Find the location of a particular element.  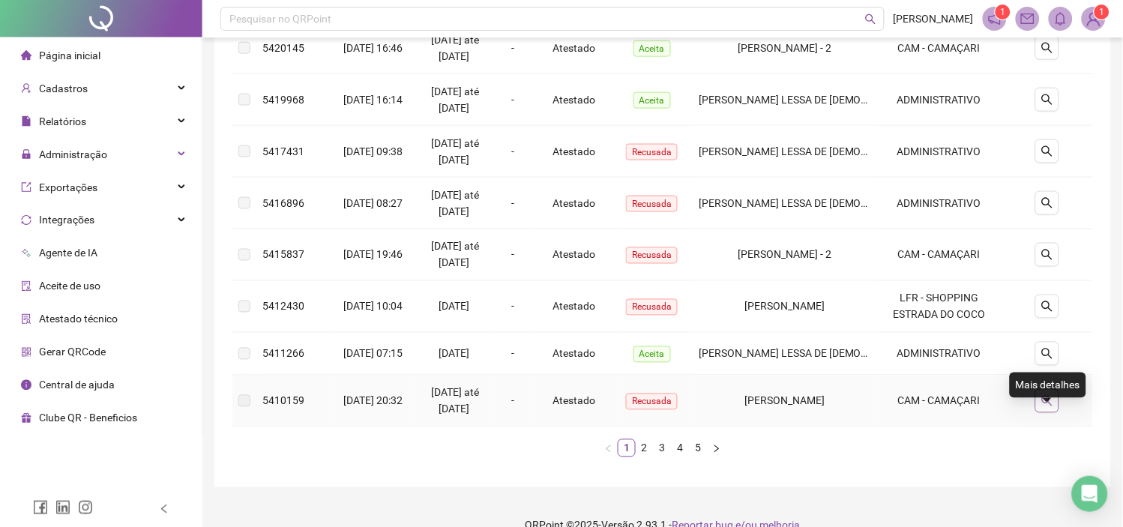

span: lock is located at coordinates (26, 154).